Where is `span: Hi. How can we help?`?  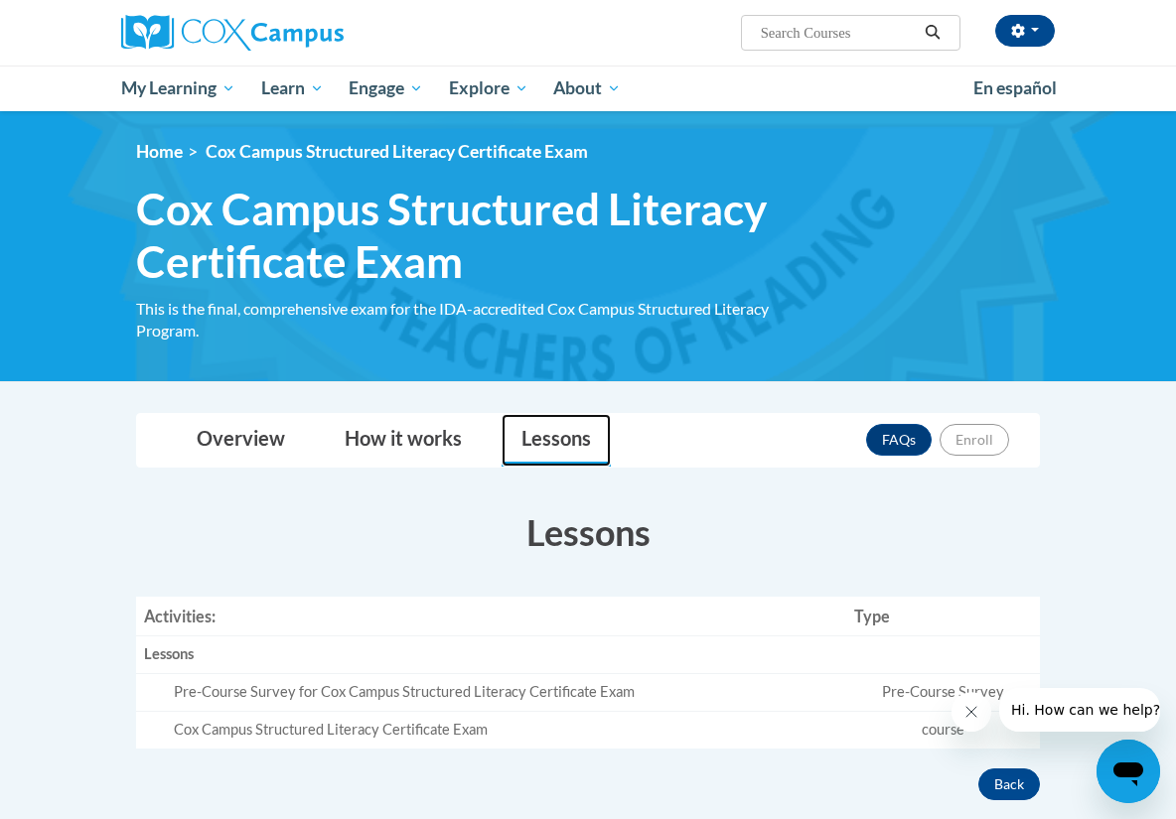
span: Hi. How can we help? is located at coordinates (86, 22).